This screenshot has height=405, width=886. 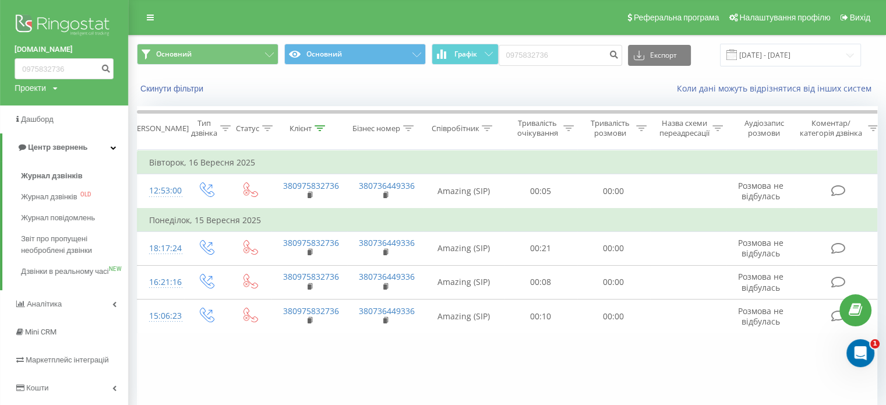 What do you see at coordinates (830, 128) in the screenshot?
I see `div: Коментар/категорія дзвінка` at bounding box center [830, 128].